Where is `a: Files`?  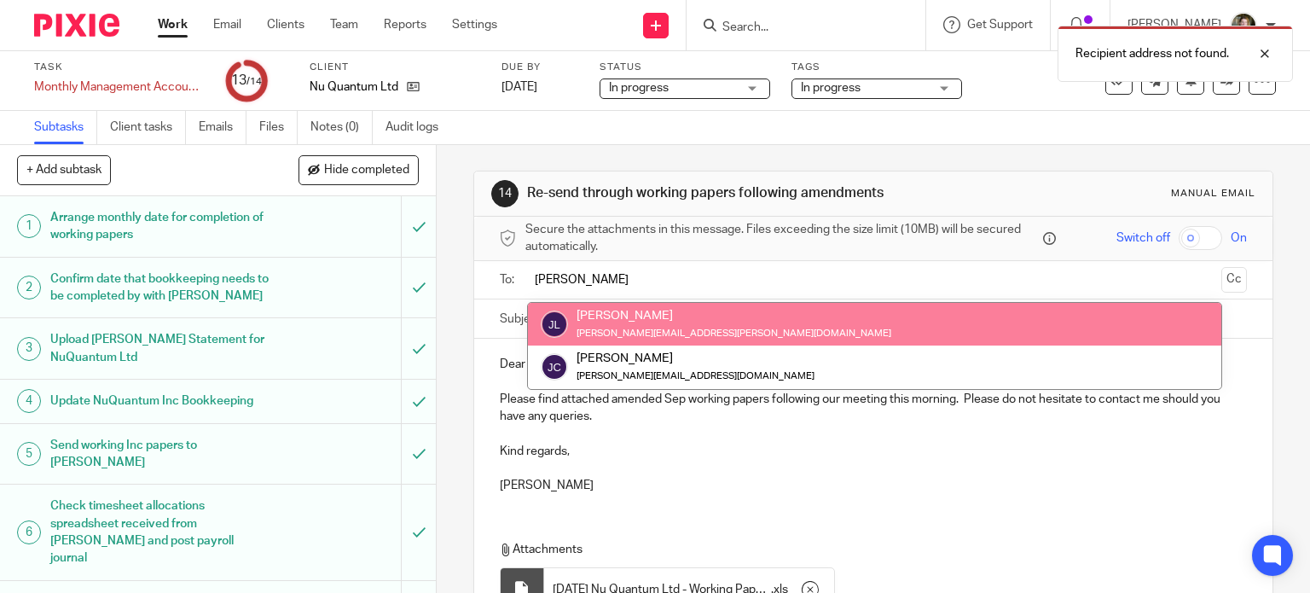
a: Files is located at coordinates (278, 127).